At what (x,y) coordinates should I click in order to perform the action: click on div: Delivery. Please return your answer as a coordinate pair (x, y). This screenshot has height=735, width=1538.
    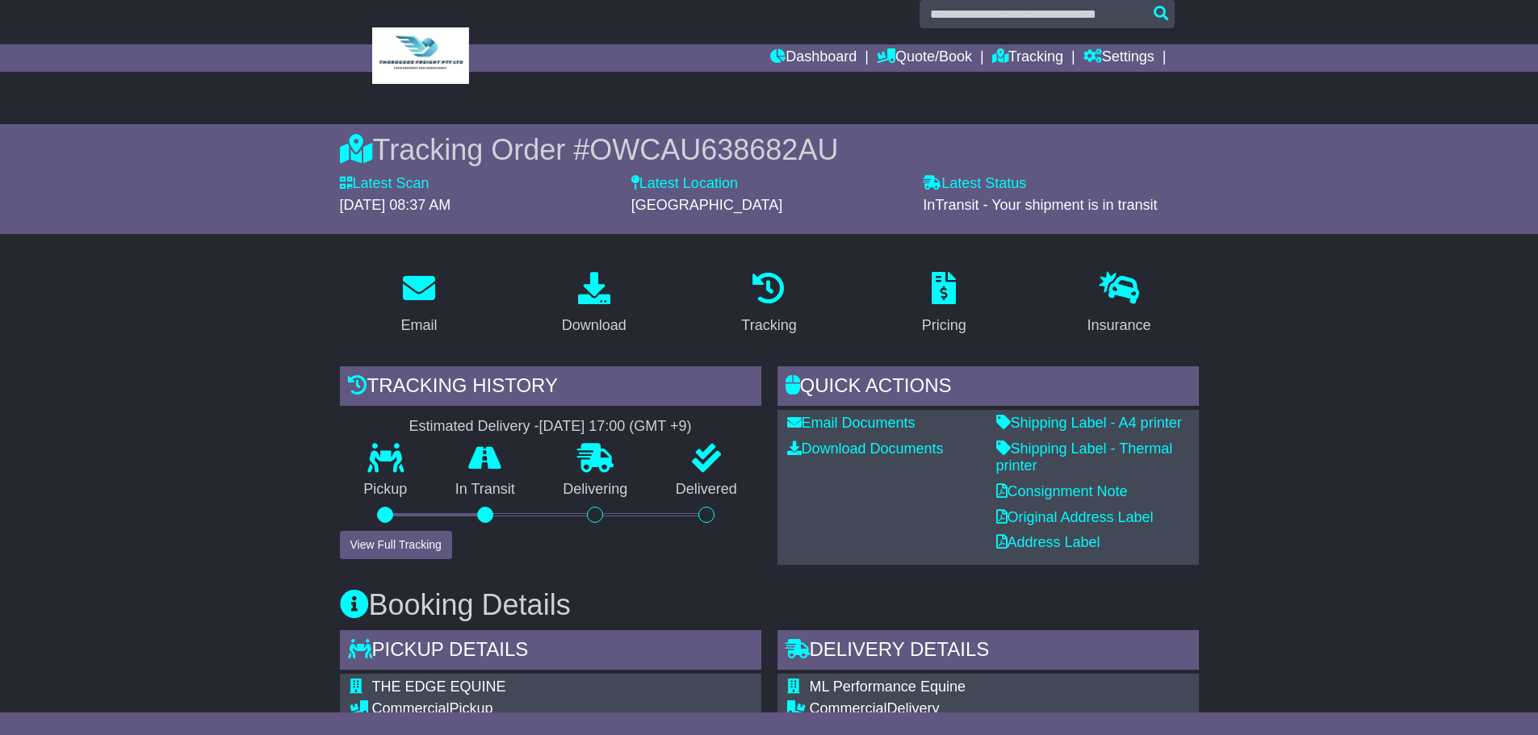
    Looking at the image, I should click on (965, 710).